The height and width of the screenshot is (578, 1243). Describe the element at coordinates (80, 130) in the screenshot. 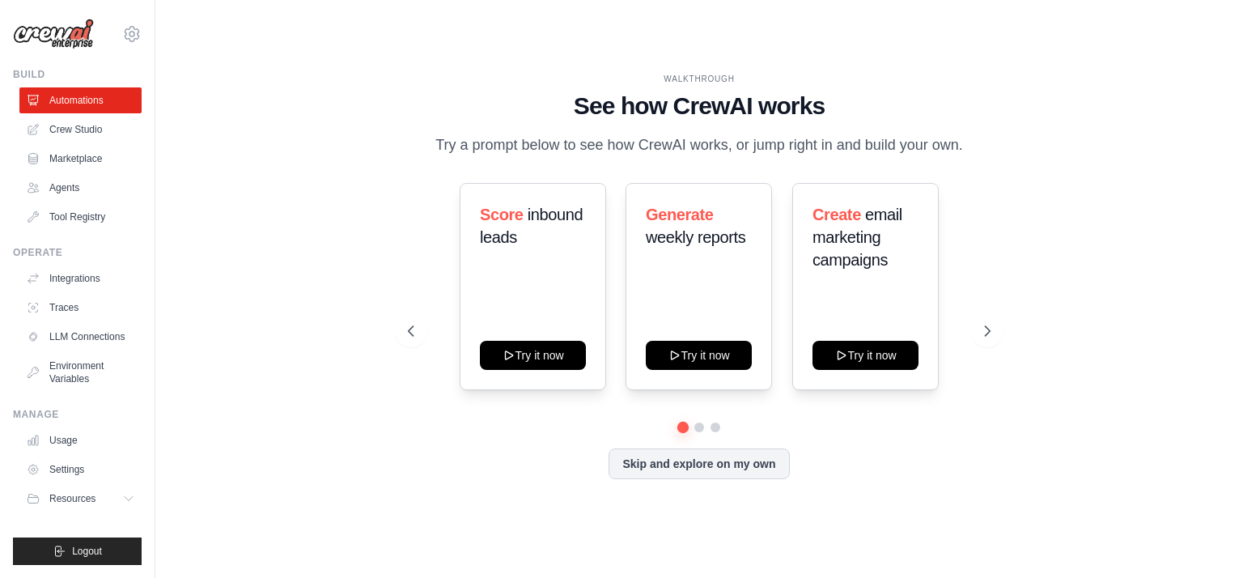

I see `a: Crew Studio` at that location.